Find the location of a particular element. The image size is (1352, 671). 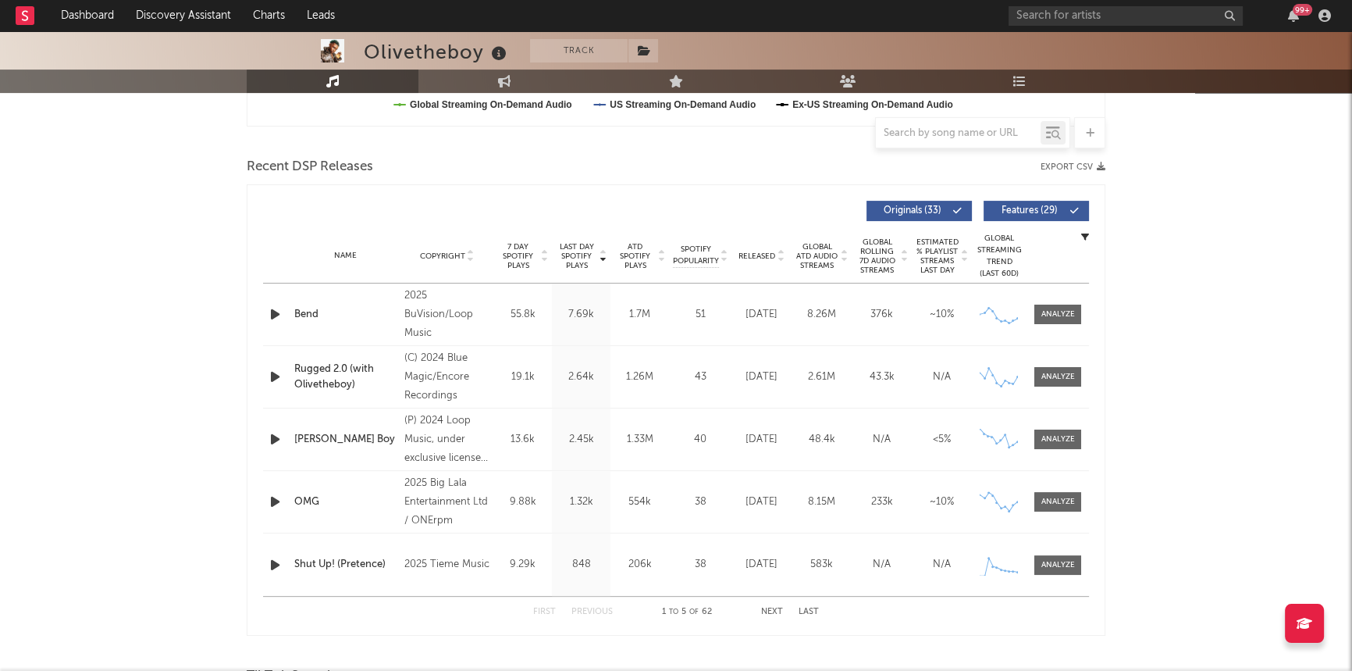

input: Search for artists is located at coordinates (1126, 16).